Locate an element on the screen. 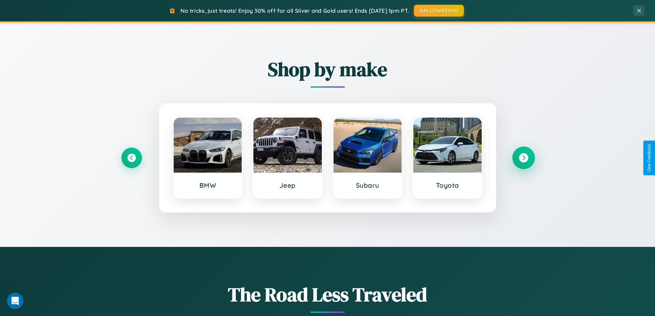 The width and height of the screenshot is (655, 316). button: HALLOWEEN30 is located at coordinates (439, 11).